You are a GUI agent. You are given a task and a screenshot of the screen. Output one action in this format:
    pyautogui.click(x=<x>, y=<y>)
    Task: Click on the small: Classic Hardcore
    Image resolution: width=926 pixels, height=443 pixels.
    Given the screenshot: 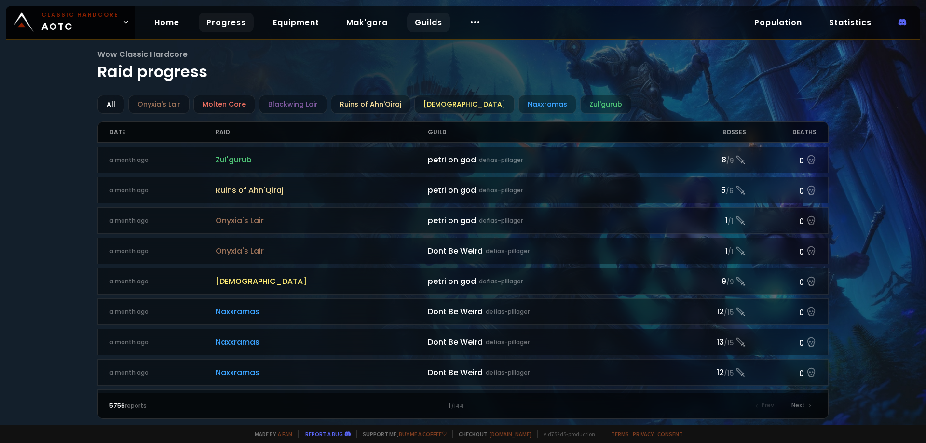 What is the action you would take?
    pyautogui.click(x=80, y=15)
    